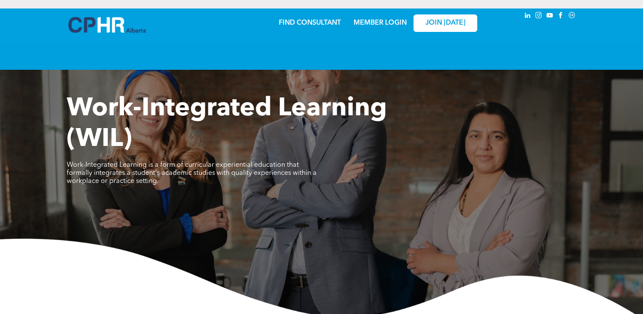 Image resolution: width=643 pixels, height=314 pixels. Describe the element at coordinates (107, 25) in the screenshot. I see `img: A blue and white logo for cp alberta` at that location.